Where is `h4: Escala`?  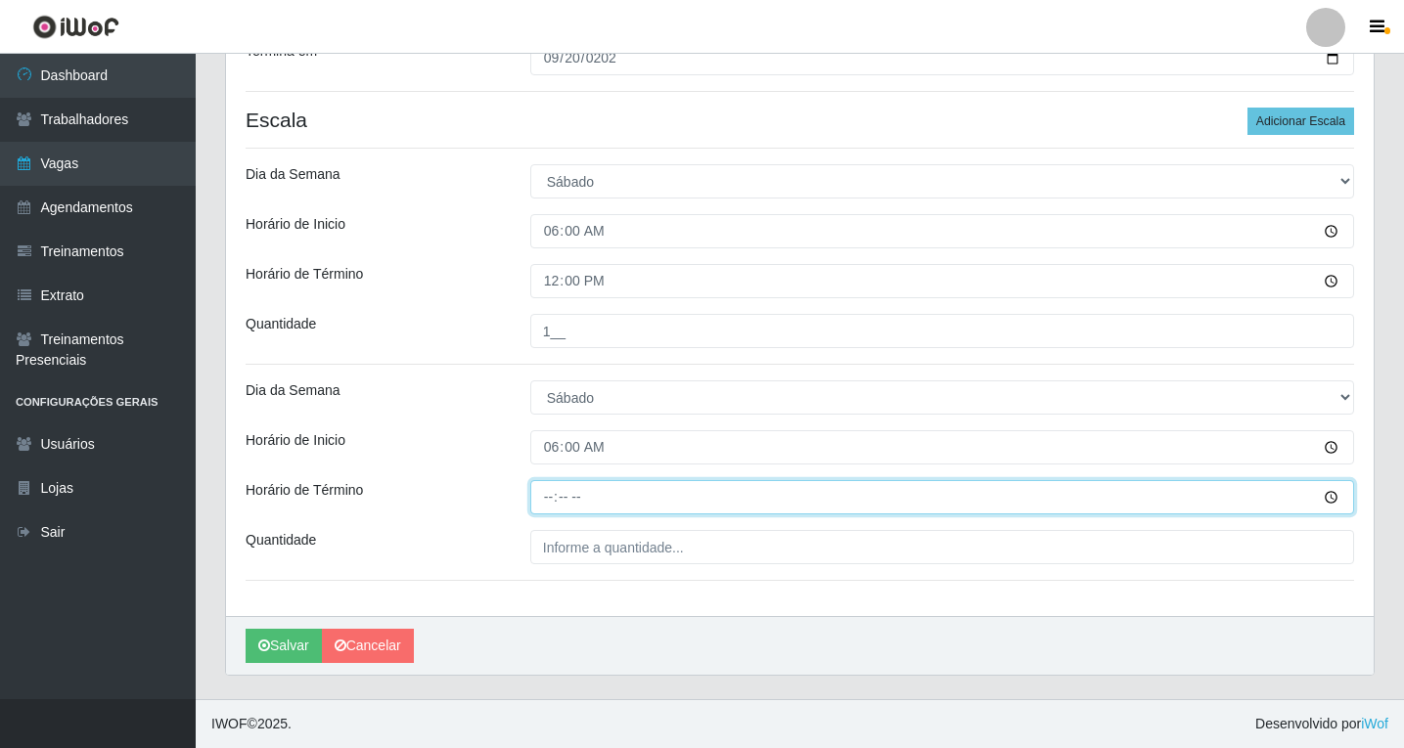 h4: Escala is located at coordinates (799, 119).